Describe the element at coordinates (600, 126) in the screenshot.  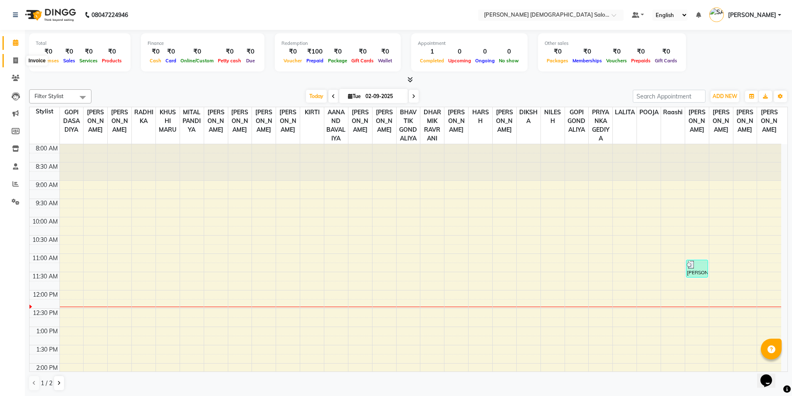
I see `span: PRIYANKA GEDIYA` at that location.